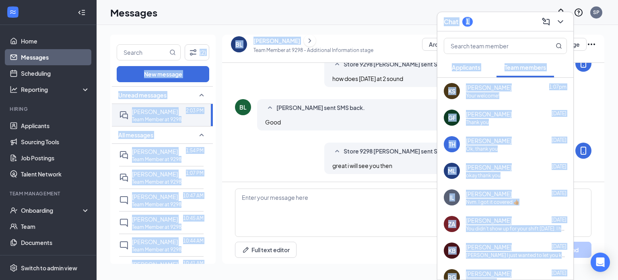 This screenshot has height=280, width=618. I want to click on div: Your welcome!, so click(482, 95).